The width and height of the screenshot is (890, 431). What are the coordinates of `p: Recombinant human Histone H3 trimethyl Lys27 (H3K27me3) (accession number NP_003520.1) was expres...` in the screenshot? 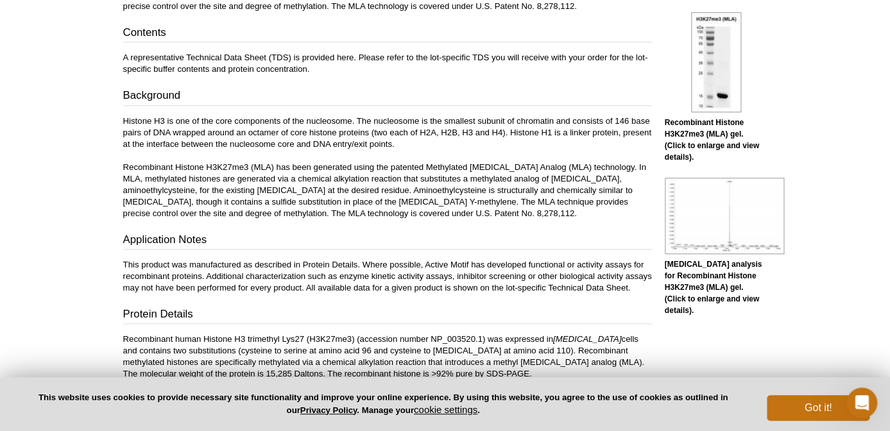 It's located at (388, 357).